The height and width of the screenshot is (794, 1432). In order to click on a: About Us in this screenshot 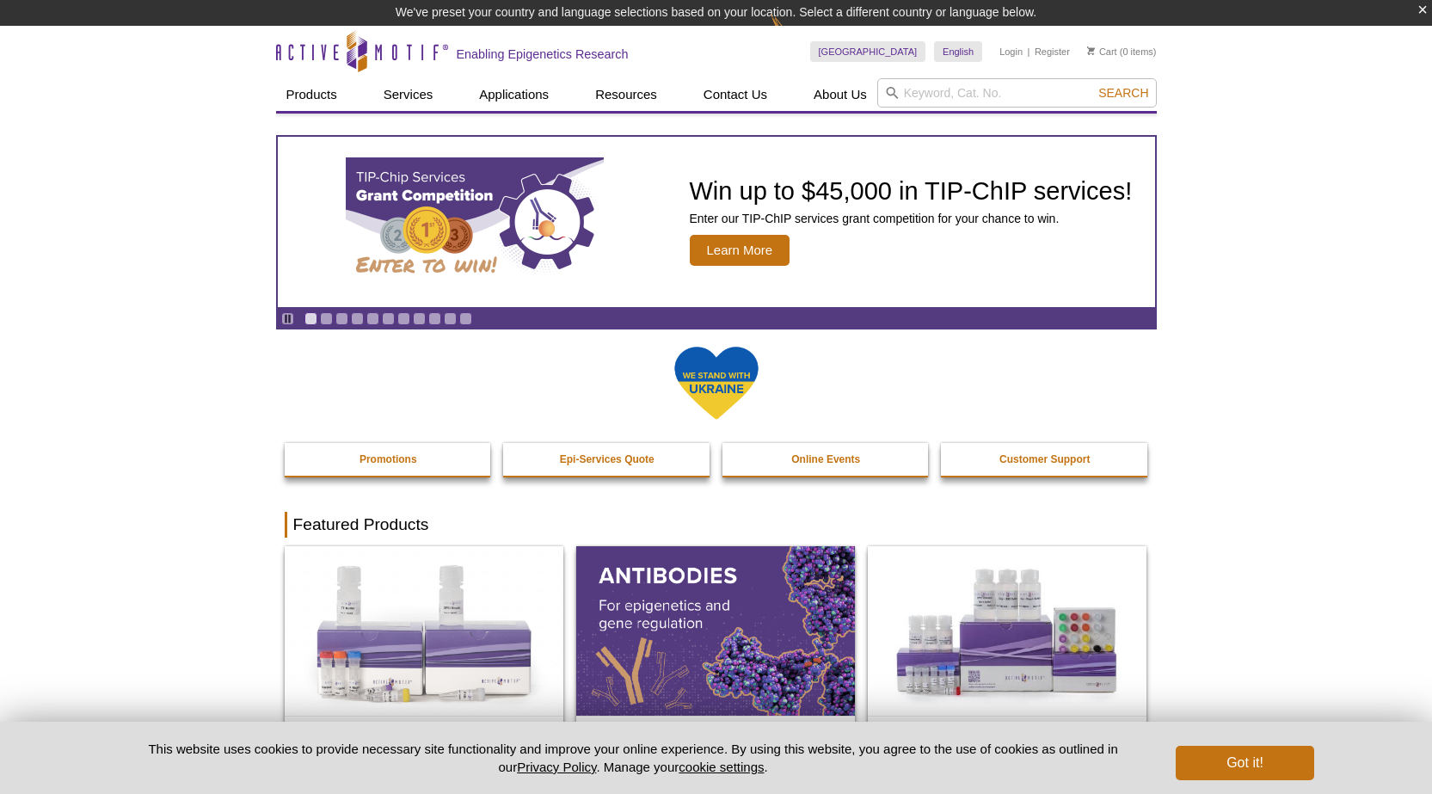, I will do `click(840, 95)`.